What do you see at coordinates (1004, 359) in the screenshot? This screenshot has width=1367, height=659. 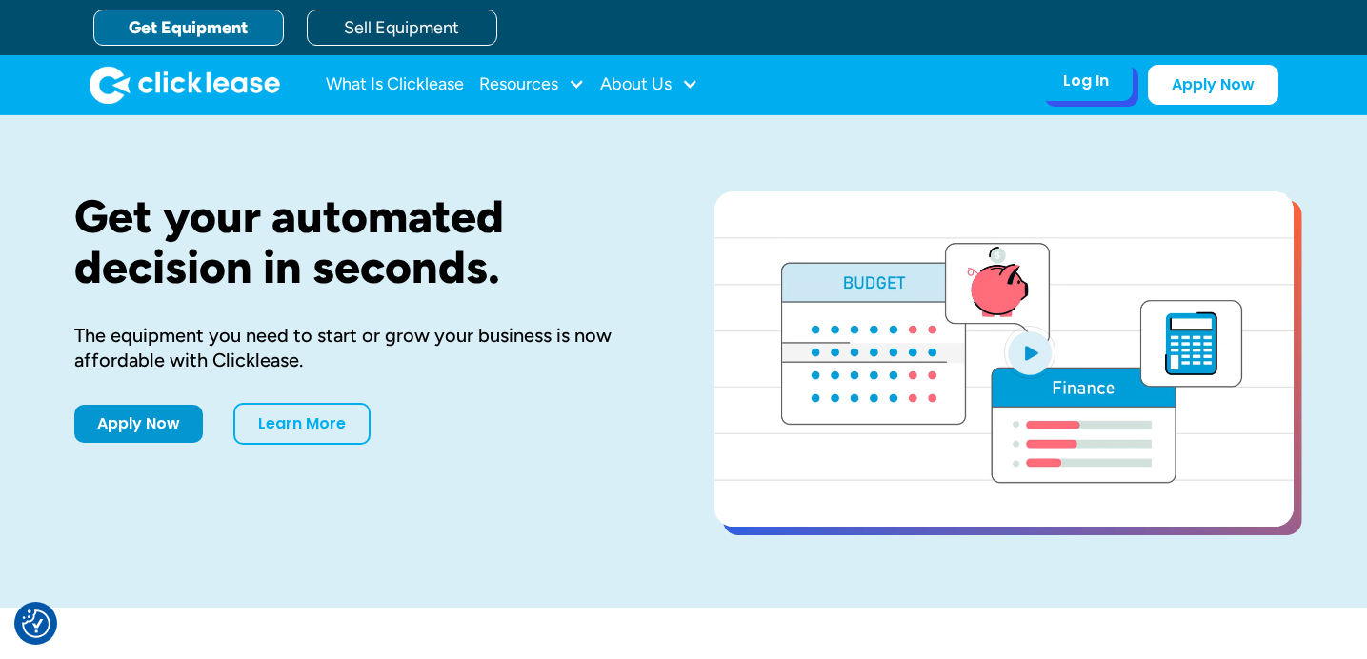 I see `a: open lightbox` at bounding box center [1004, 359].